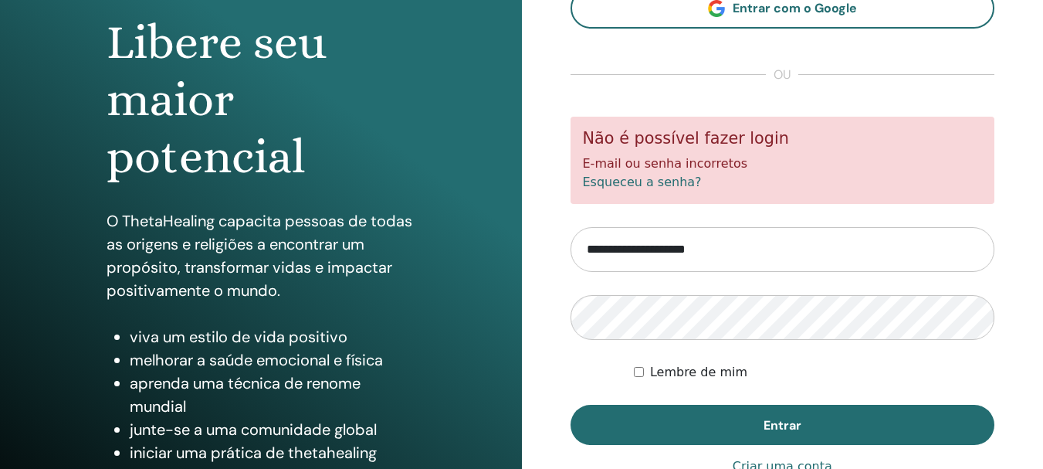 The image size is (1043, 469). I want to click on font: E-mail ou senha incorretos, so click(666, 163).